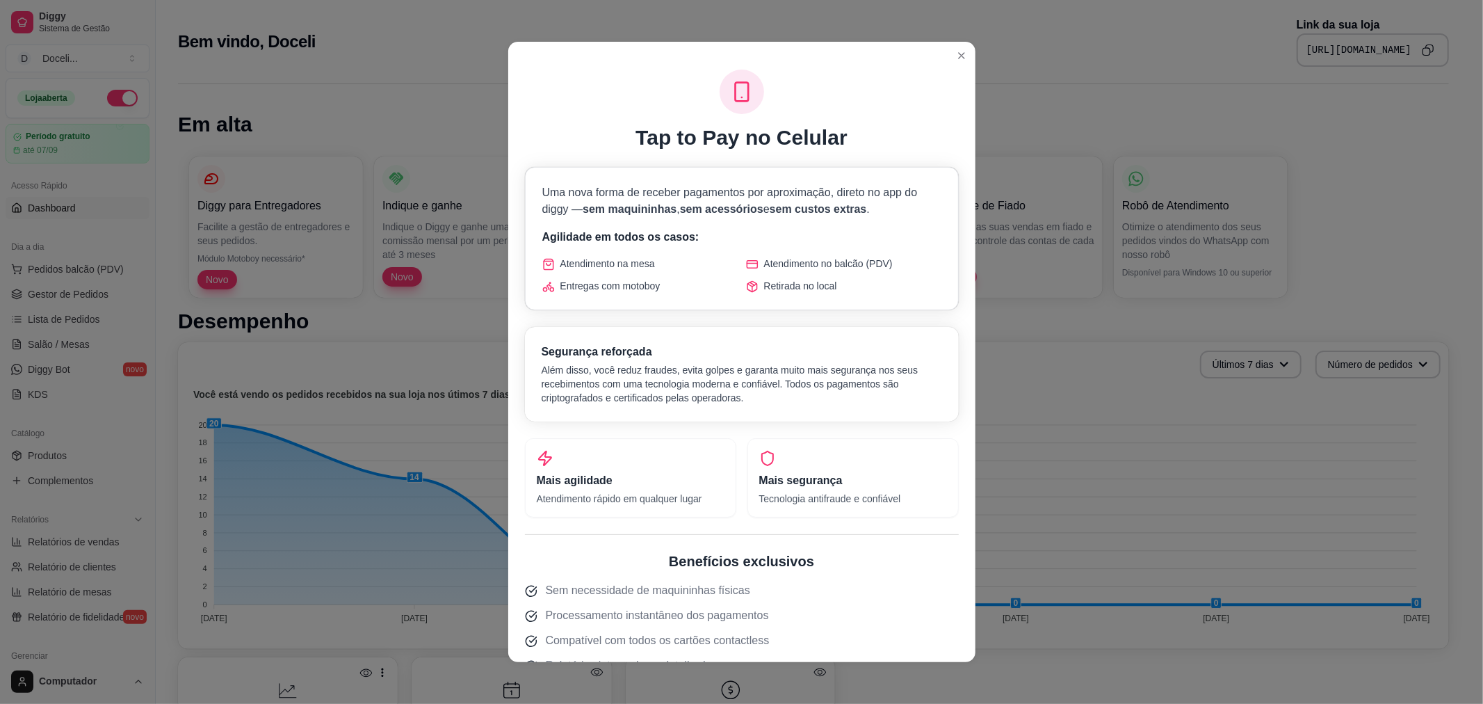 The width and height of the screenshot is (1483, 704). Describe the element at coordinates (853, 481) in the screenshot. I see `h3: Mais segurança` at that location.